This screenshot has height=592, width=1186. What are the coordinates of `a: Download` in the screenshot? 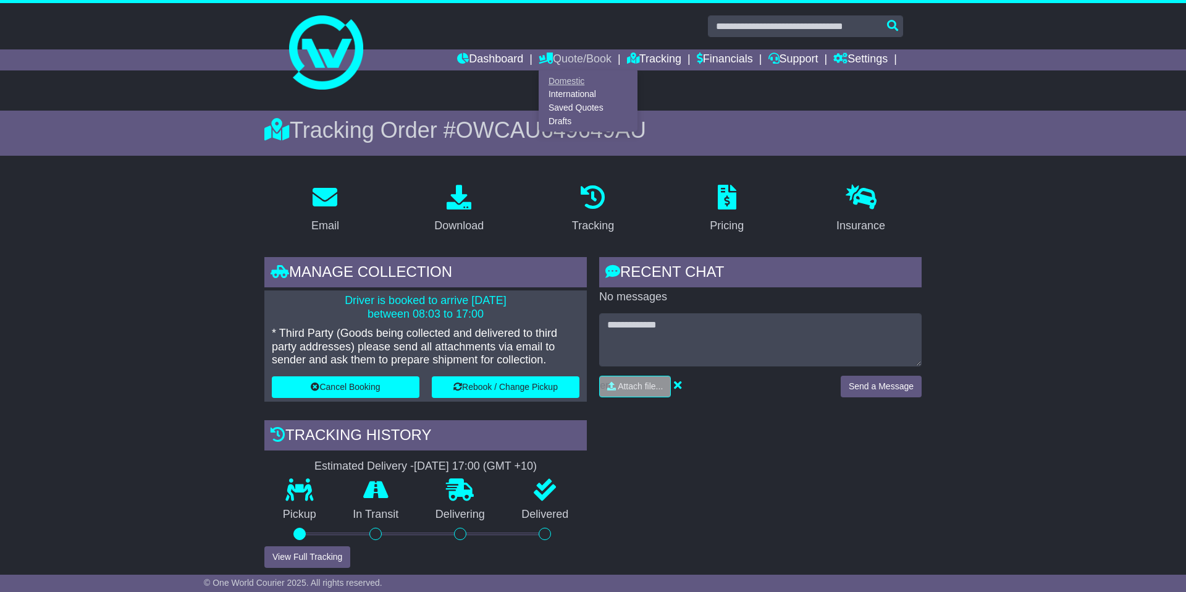 It's located at (459, 209).